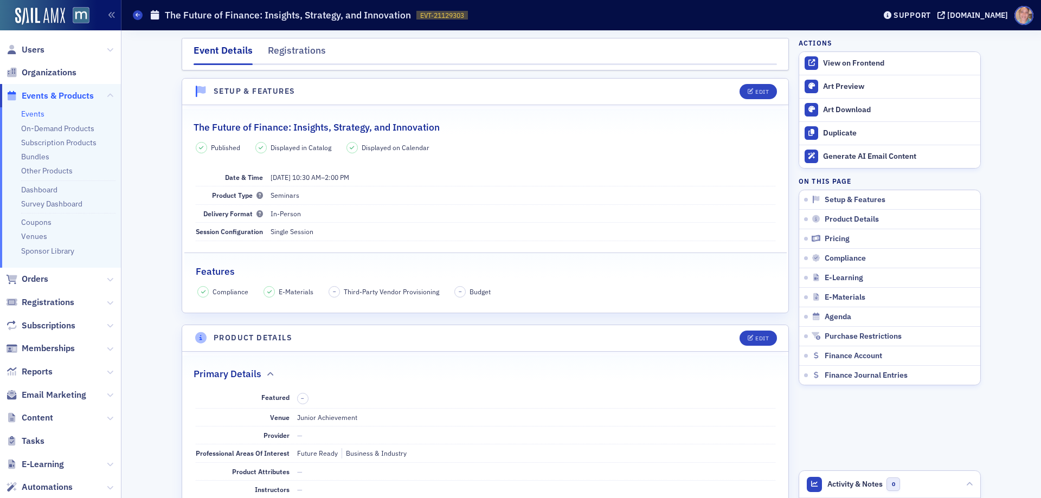 Image resolution: width=1041 pixels, height=498 pixels. Describe the element at coordinates (890, 63) in the screenshot. I see `a: View on Frontend` at that location.